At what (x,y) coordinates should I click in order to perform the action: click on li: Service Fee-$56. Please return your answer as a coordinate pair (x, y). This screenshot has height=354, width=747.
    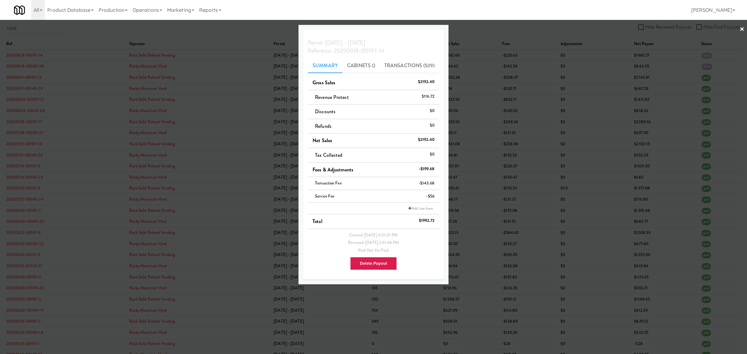
    Looking at the image, I should click on (374, 197).